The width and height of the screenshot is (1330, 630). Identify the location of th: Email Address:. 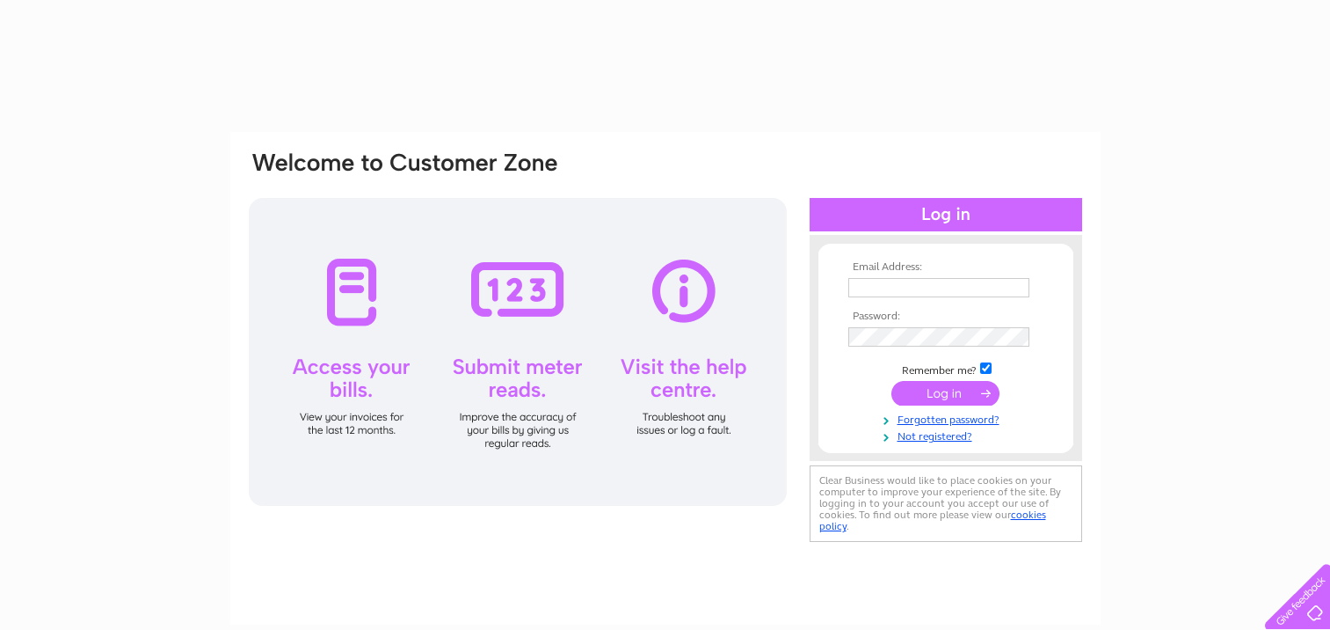
(946, 267).